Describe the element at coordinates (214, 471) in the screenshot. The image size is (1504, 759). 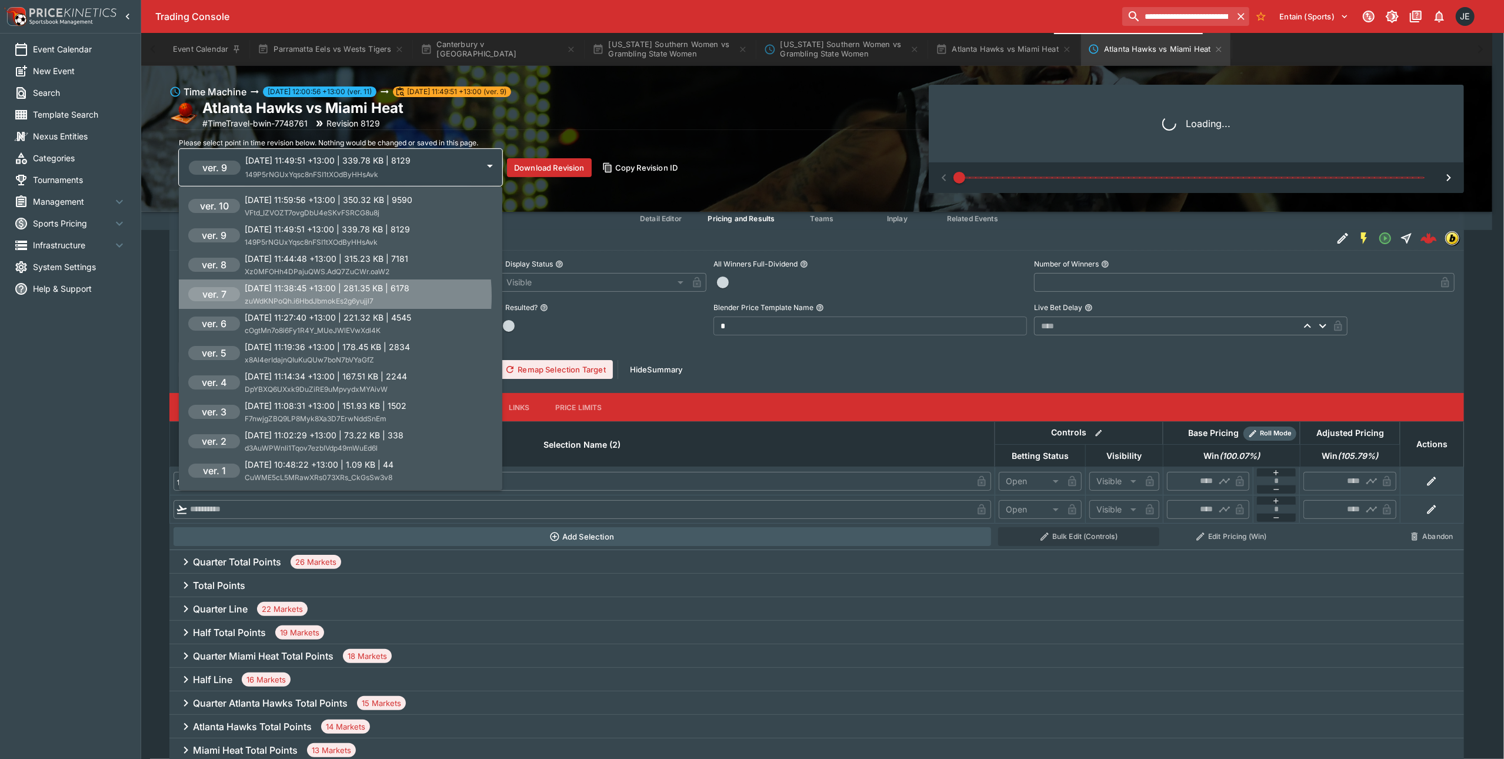
I see `h6: ver. 1` at that location.